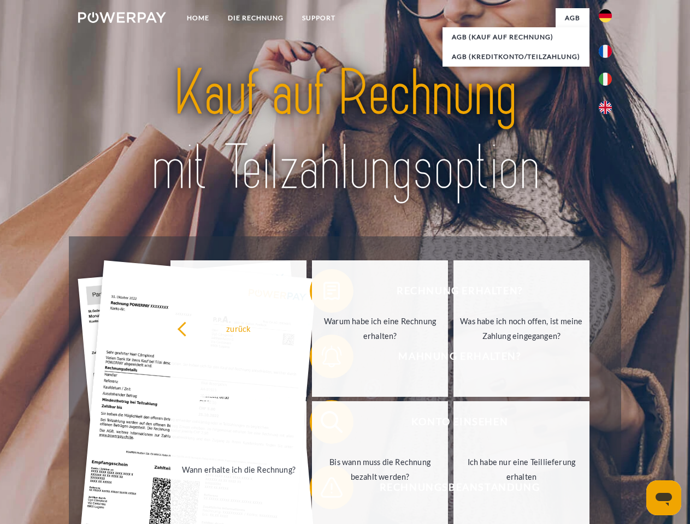  I want to click on a: agb, so click(572, 18).